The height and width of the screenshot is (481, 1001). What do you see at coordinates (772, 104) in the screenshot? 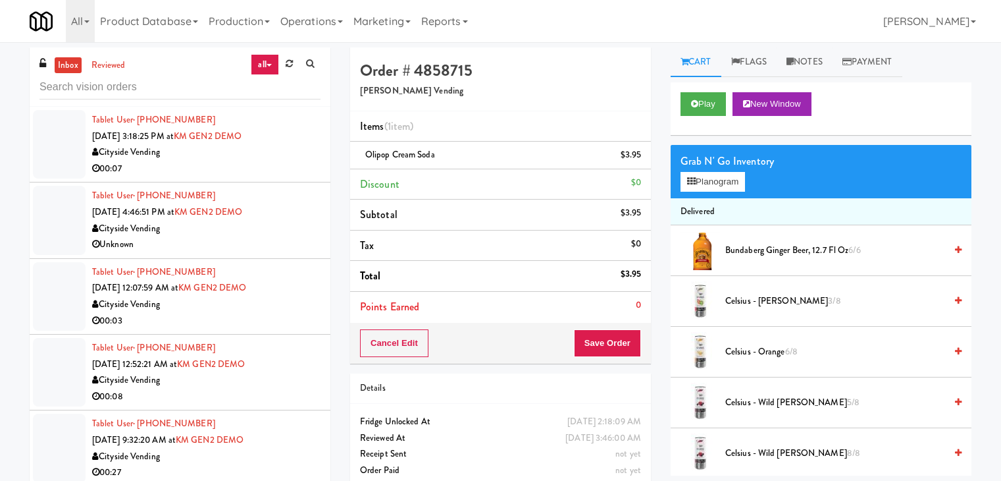
I see `button: New Window` at bounding box center [772, 104].